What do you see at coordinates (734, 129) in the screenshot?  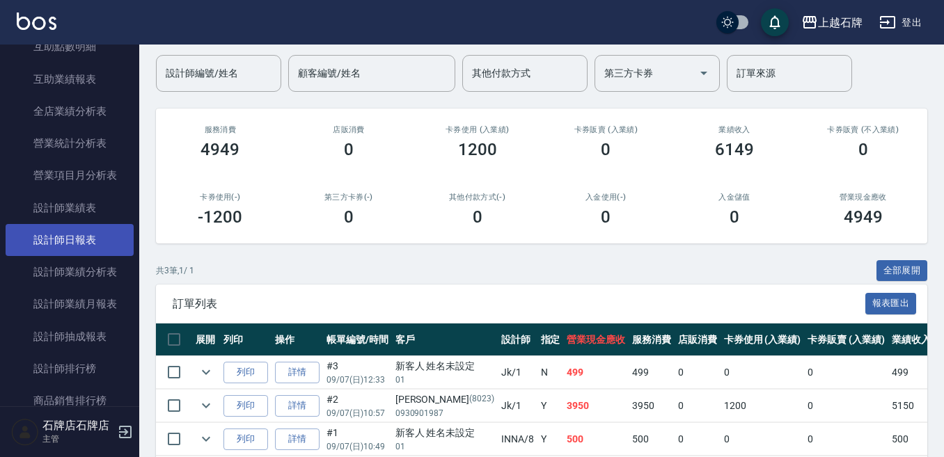 I see `h2: 業績收入` at bounding box center [734, 129].